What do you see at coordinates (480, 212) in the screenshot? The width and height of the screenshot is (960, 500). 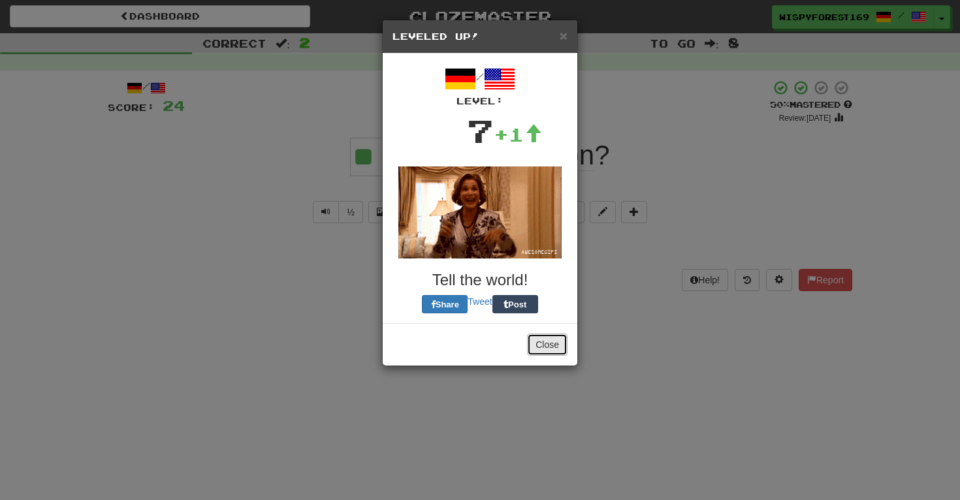 I see `img: lucille-bluth-8f3fd88a9e1d39ebd4dcae2a3c7398930b7aef404e756e0a294bf35c6fedb1b1.gif` at bounding box center [480, 212].